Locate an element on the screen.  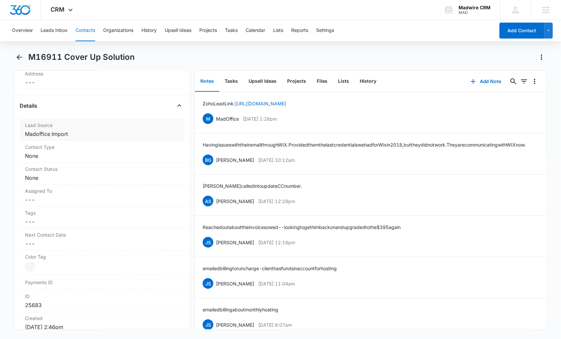
button: Close is located at coordinates (179, 106).